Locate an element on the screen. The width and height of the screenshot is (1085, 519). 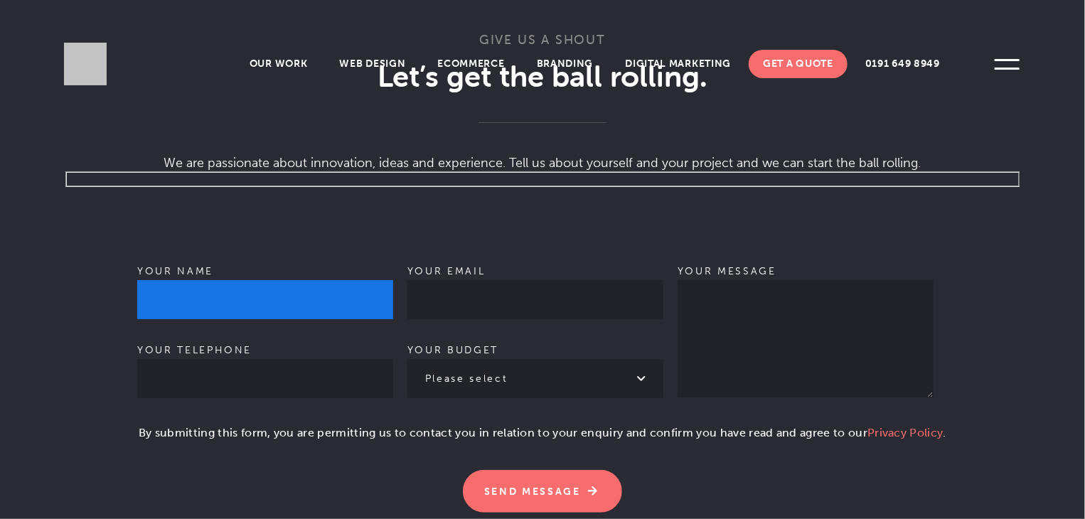
select: Your budget is located at coordinates (535, 378).